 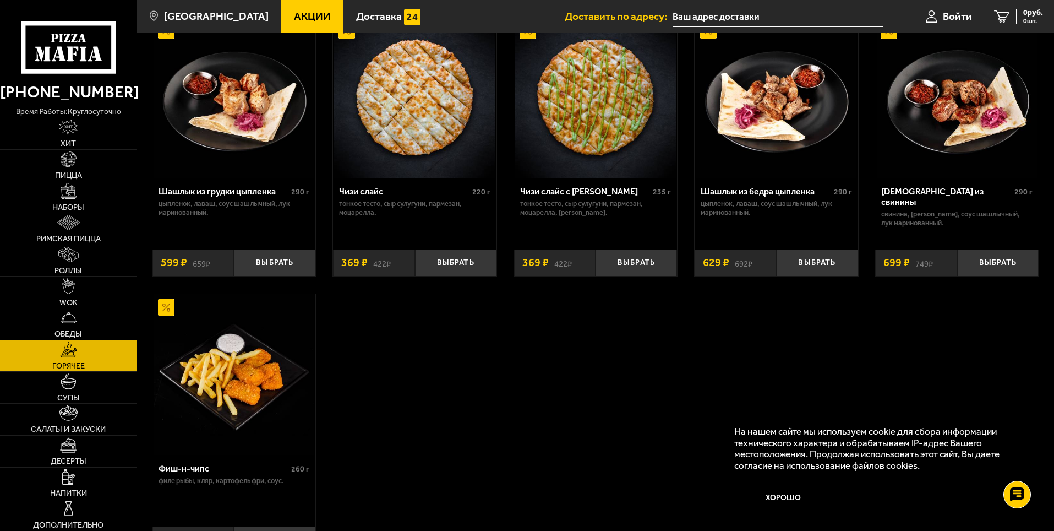 What do you see at coordinates (68, 334) in the screenshot?
I see `span: Обеды` at bounding box center [68, 334].